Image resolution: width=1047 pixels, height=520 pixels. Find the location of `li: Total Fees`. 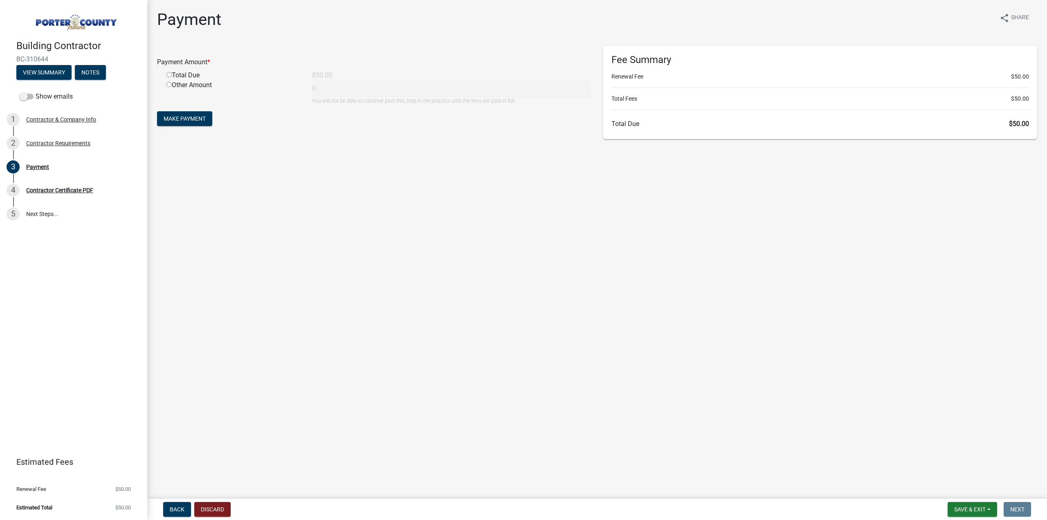

li: Total Fees is located at coordinates (820, 99).